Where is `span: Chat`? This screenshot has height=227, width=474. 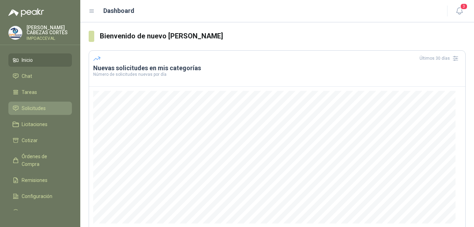
span: Chat is located at coordinates (27, 76).